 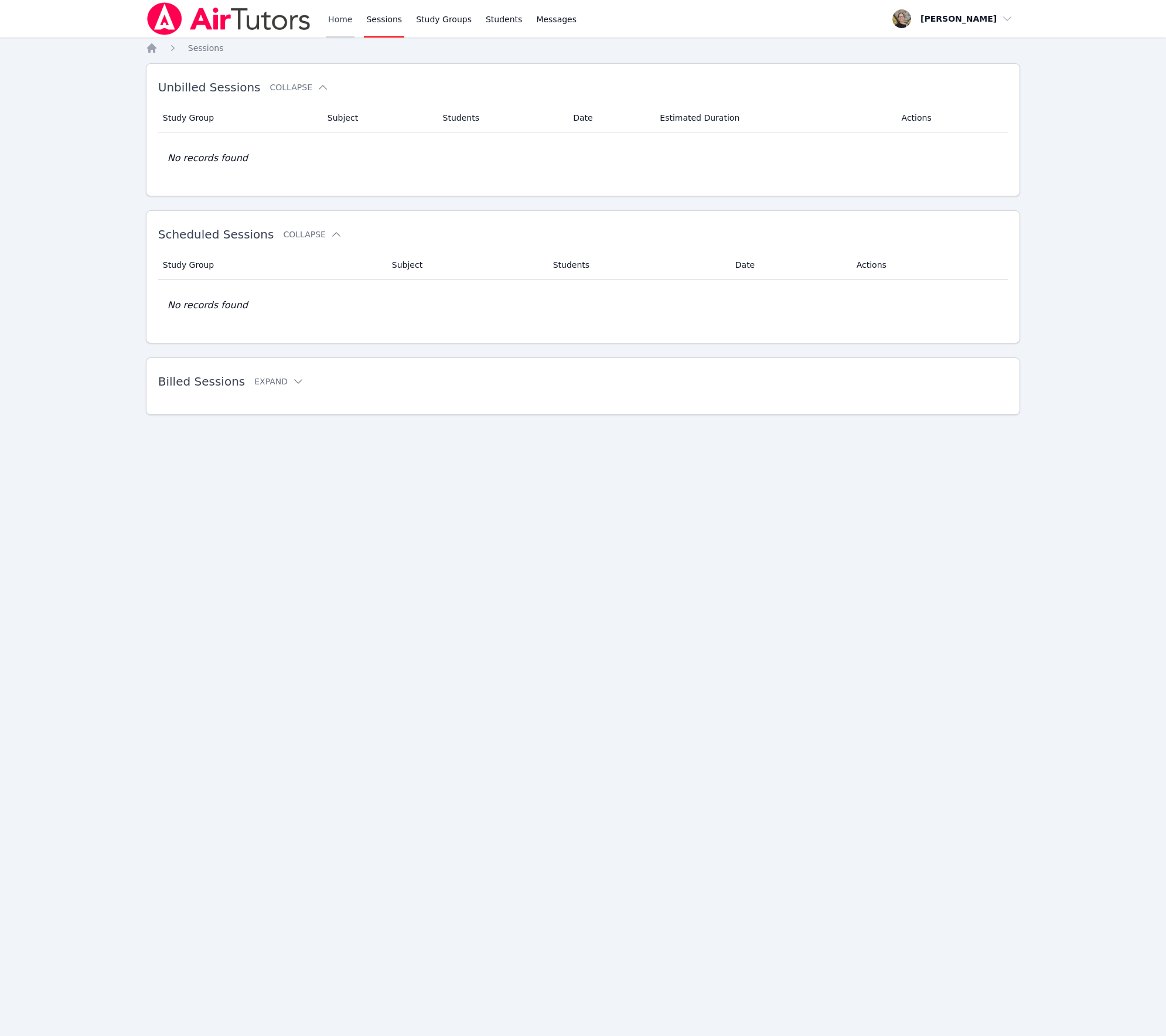 What do you see at coordinates (209, 87) in the screenshot?
I see `span: Unbilled Sessions` at bounding box center [209, 87].